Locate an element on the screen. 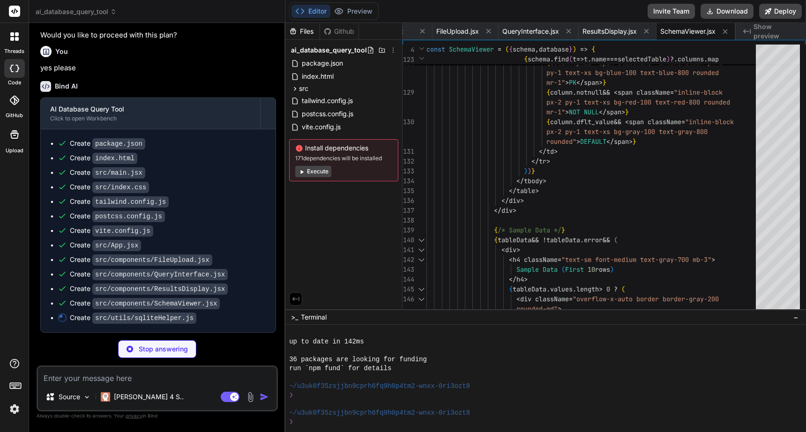 This screenshot has height=432, width=806. img: settings is located at coordinates (15, 409).